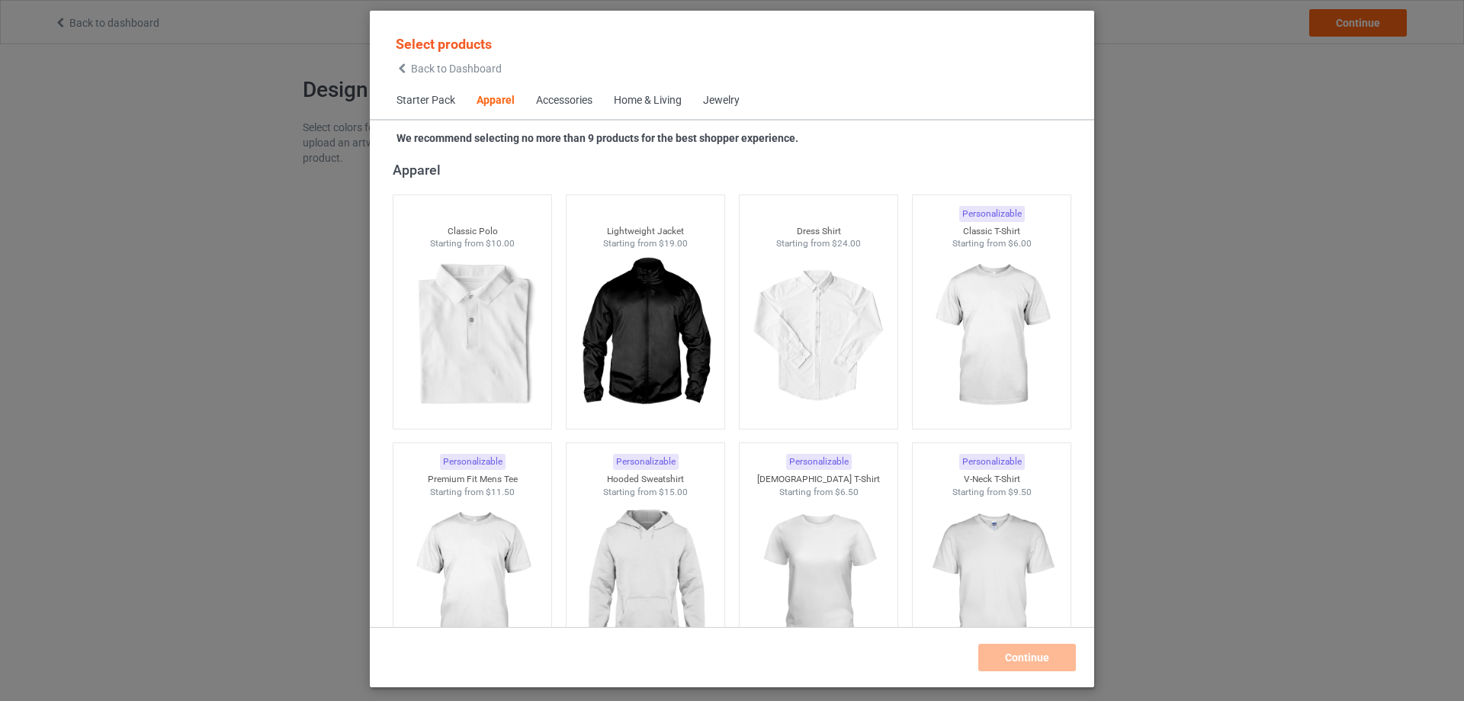  Describe the element at coordinates (564, 101) in the screenshot. I see `div: Accessories` at that location.